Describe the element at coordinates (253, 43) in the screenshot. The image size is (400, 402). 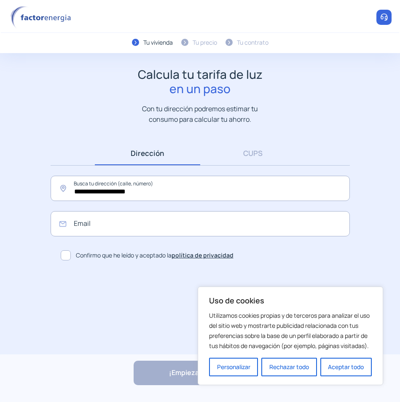
I see `div: Tu contrato` at that location.